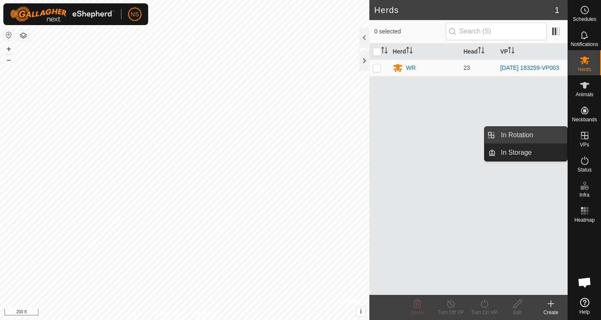 Image resolution: width=601 pixels, height=320 pixels. Describe the element at coordinates (532, 152) in the screenshot. I see `a: In Storage` at that location.